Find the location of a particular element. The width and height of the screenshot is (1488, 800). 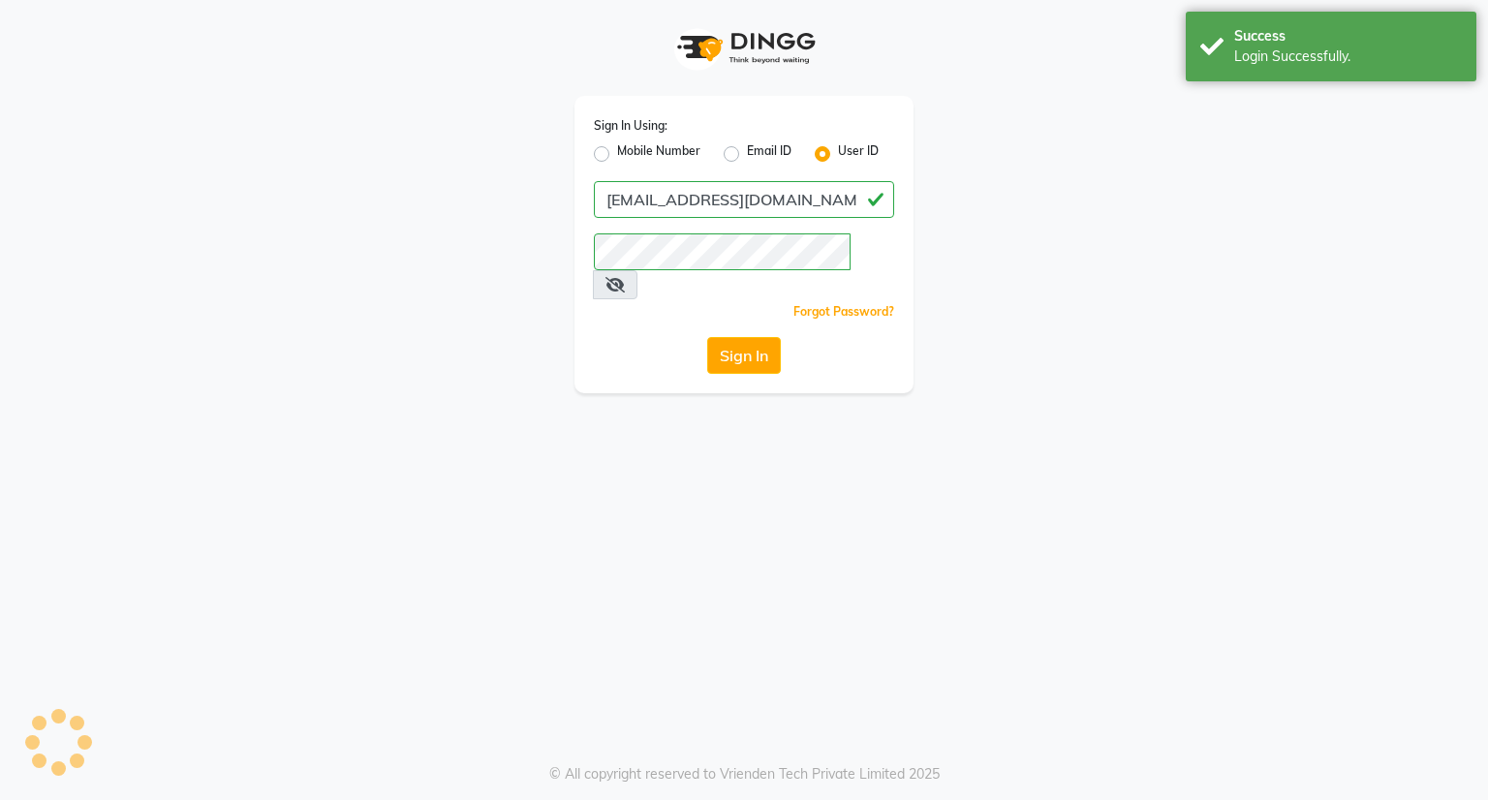

img: logo1.svg is located at coordinates (744, 47).